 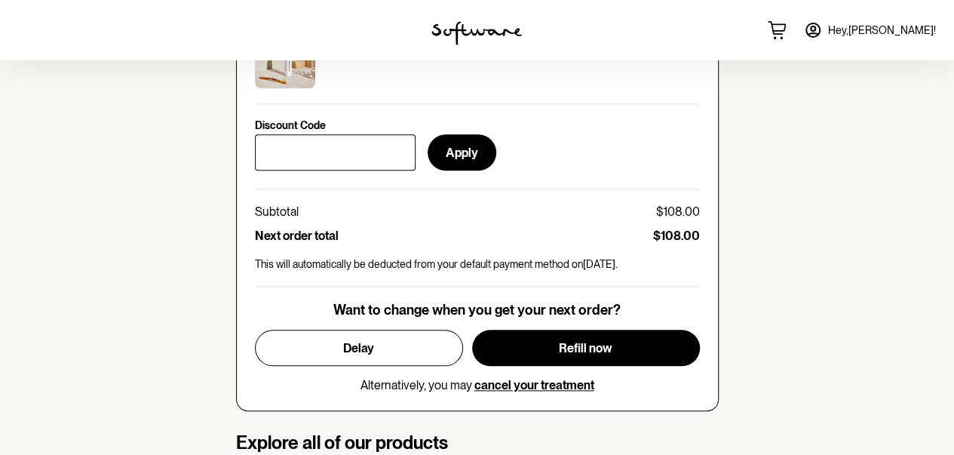 I want to click on p: Want to change when you get your next order?, so click(x=477, y=310).